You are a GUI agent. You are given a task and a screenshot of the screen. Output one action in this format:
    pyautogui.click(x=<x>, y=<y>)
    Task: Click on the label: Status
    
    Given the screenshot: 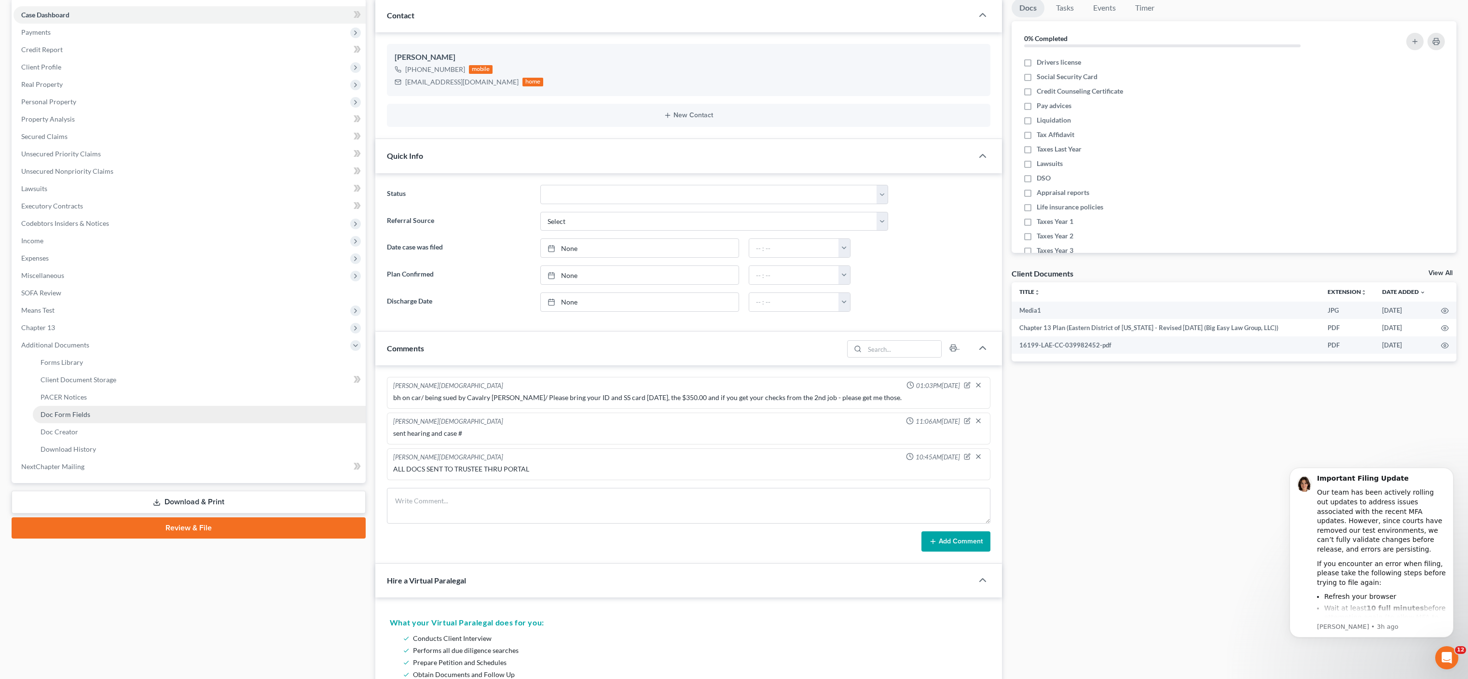 What is the action you would take?
    pyautogui.click(x=459, y=194)
    